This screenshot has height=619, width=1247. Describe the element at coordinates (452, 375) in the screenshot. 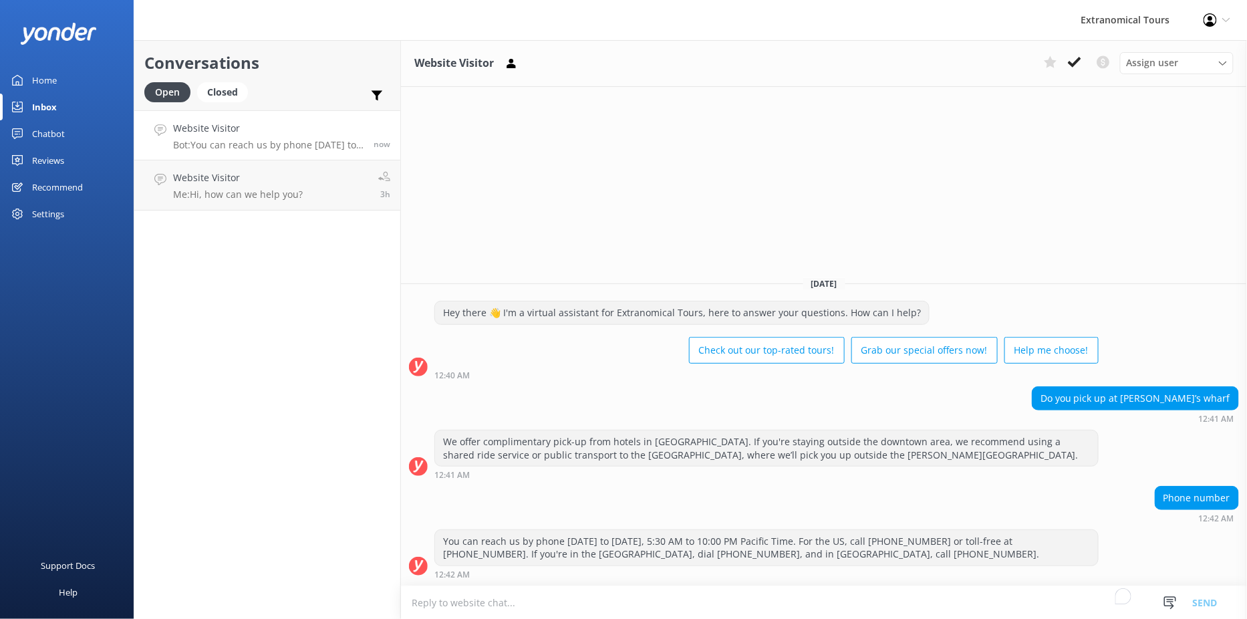

I see `strong: 12:40 AM` at that location.